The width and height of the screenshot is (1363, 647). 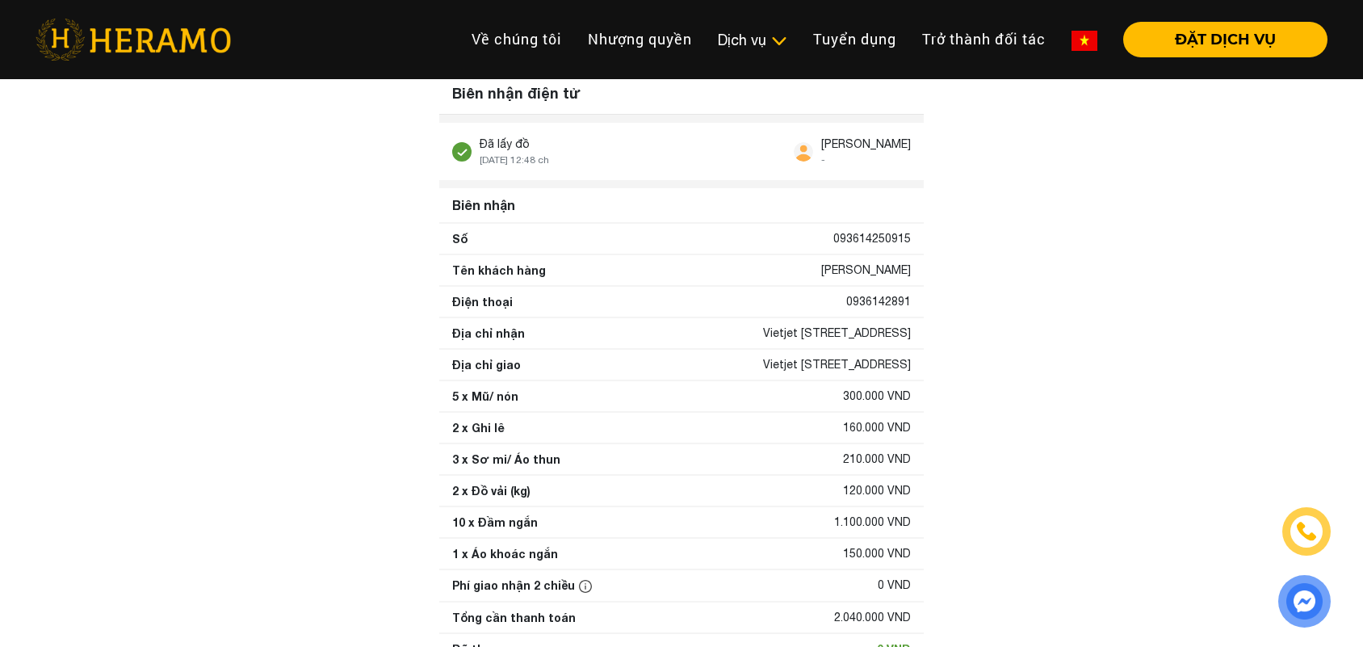 I want to click on div: Tên khách hàng, so click(x=499, y=270).